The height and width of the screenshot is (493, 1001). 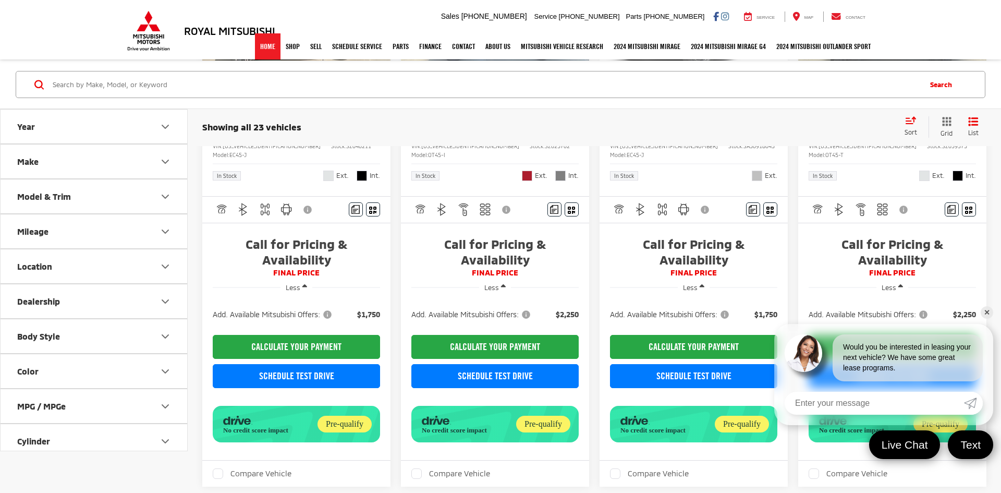 What do you see at coordinates (849, 17) in the screenshot?
I see `a: Contact` at bounding box center [849, 17].